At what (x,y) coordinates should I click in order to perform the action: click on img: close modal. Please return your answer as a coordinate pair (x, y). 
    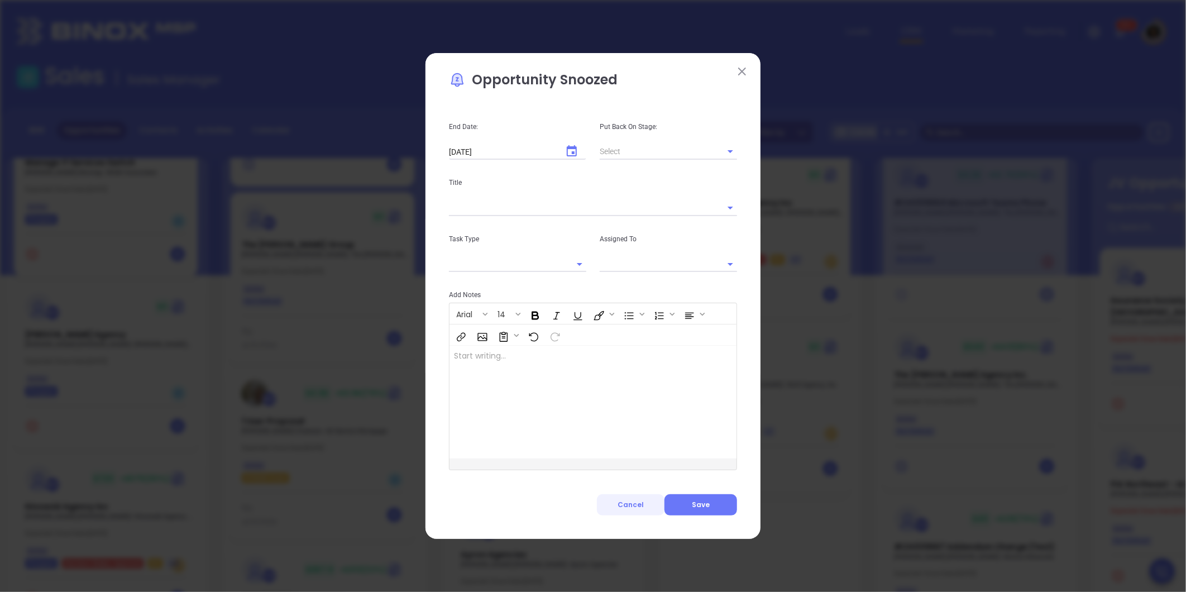
    Looking at the image, I should click on (742, 71).